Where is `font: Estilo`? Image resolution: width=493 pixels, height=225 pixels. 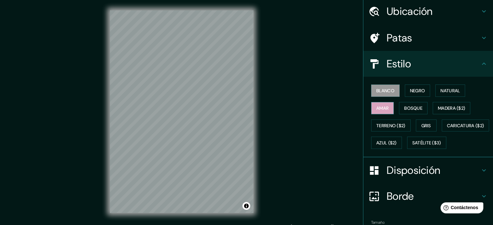
font: Estilo is located at coordinates (399, 64).